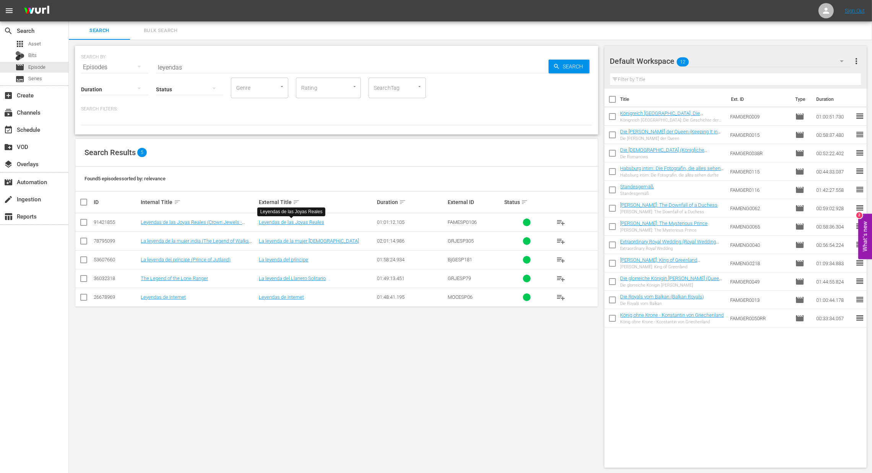 The width and height of the screenshot is (872, 473). What do you see at coordinates (672, 248) in the screenshot?
I see `div: Extraordinary Royal Wedding` at bounding box center [672, 248].